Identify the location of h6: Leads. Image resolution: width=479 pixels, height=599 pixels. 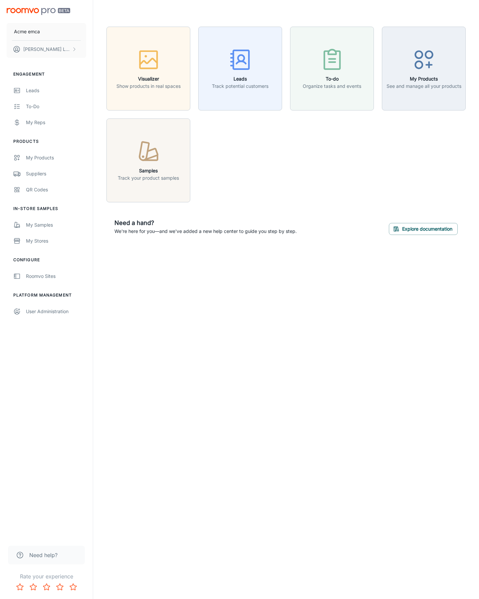
(240, 79).